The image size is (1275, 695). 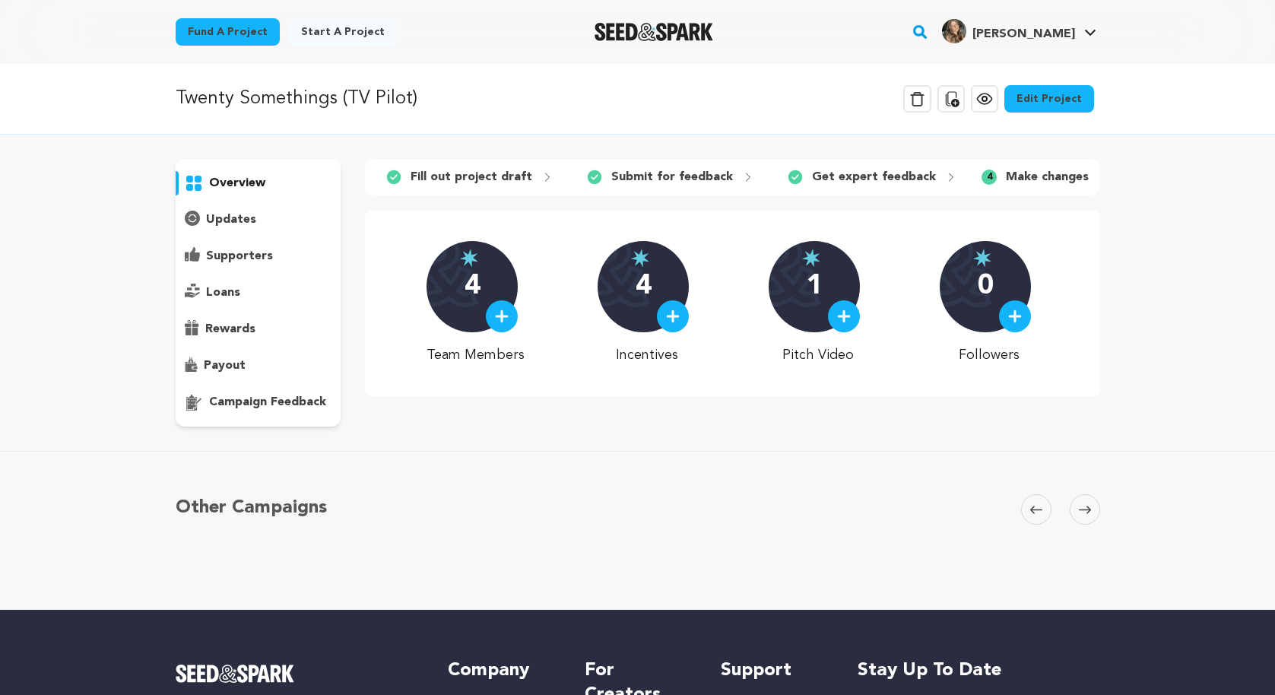 I want to click on p: Followers, so click(x=989, y=355).